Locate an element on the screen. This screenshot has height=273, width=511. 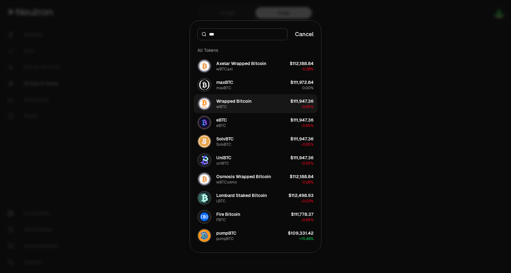
button: eBTC LogoeBTCeBTC$111,947.36-0.65% is located at coordinates (255, 122).